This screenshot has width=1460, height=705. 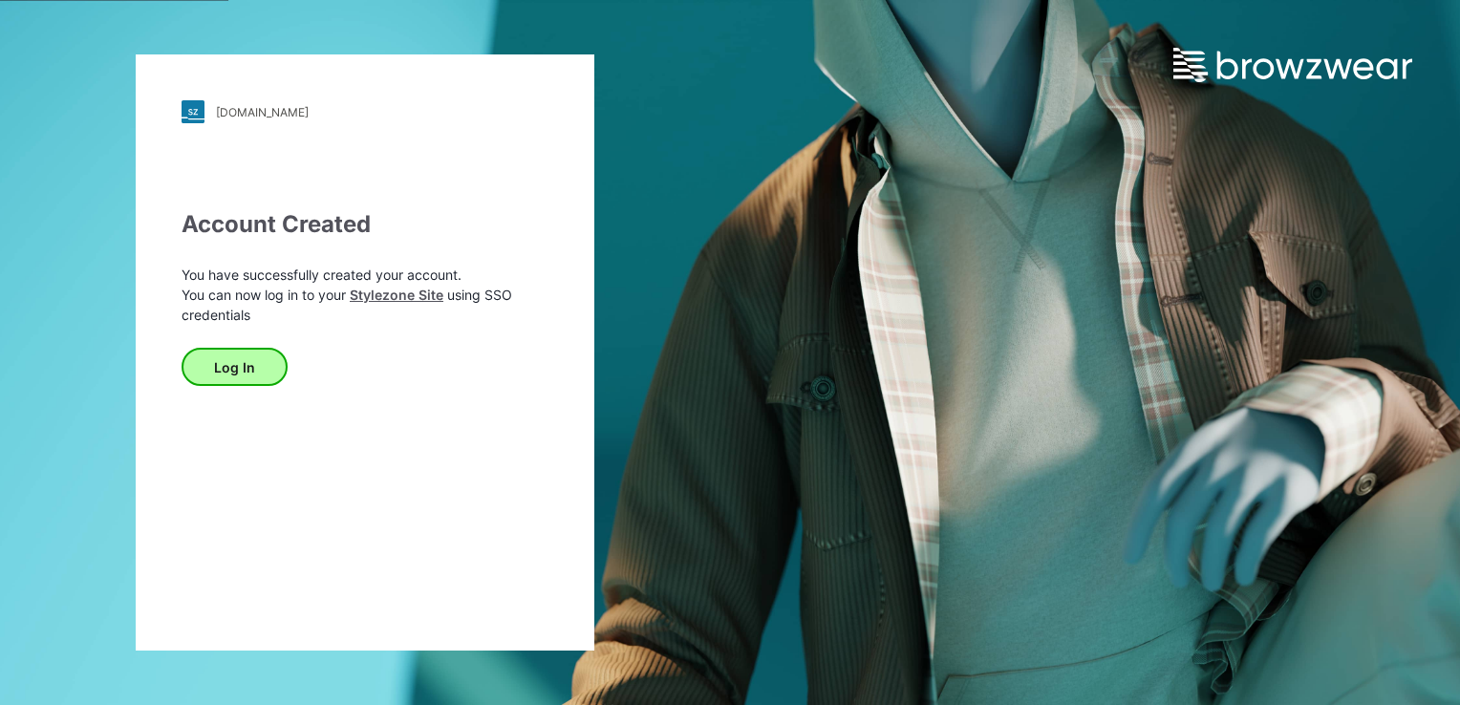 I want to click on p: You have successfully created your account., so click(x=365, y=274).